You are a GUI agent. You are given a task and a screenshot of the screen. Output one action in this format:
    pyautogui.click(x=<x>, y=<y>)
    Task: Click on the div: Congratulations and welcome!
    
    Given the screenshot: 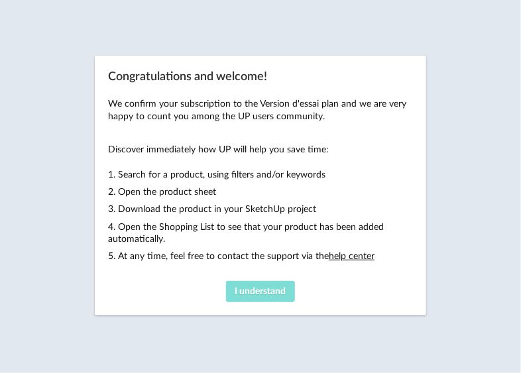 What is the action you would take?
    pyautogui.click(x=261, y=186)
    